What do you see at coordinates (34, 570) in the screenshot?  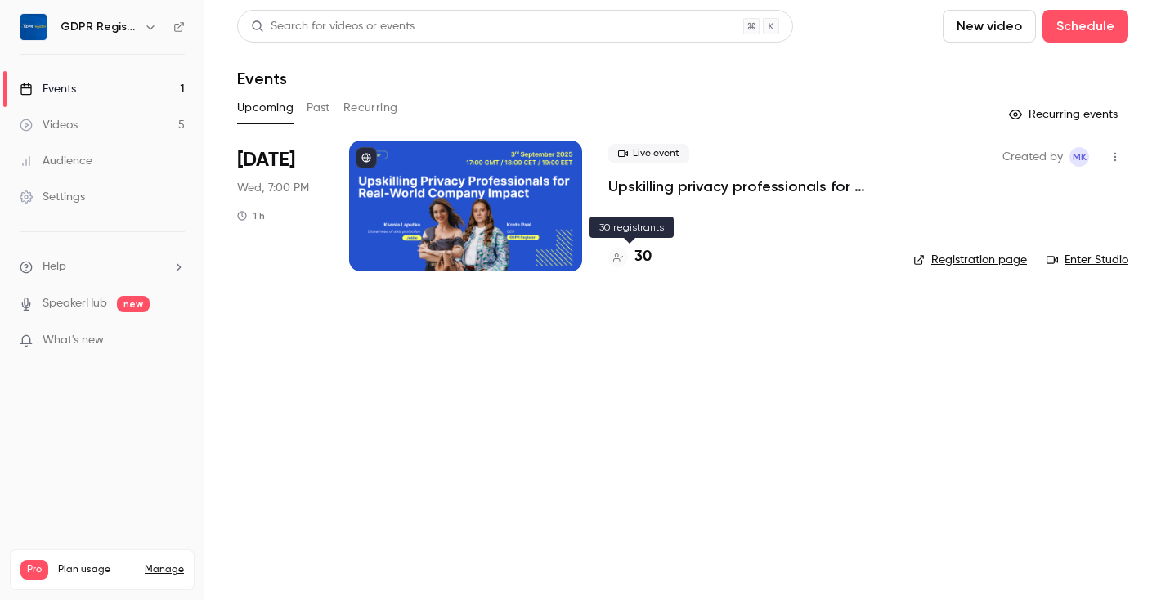 I see `span: Pro` at bounding box center [34, 570].